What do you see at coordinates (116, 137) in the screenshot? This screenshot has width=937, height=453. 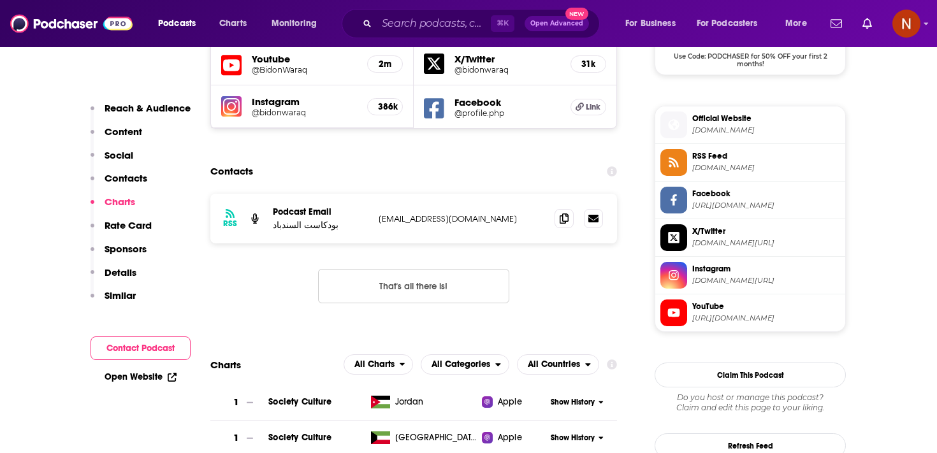 I see `button: Content` at bounding box center [116, 137].